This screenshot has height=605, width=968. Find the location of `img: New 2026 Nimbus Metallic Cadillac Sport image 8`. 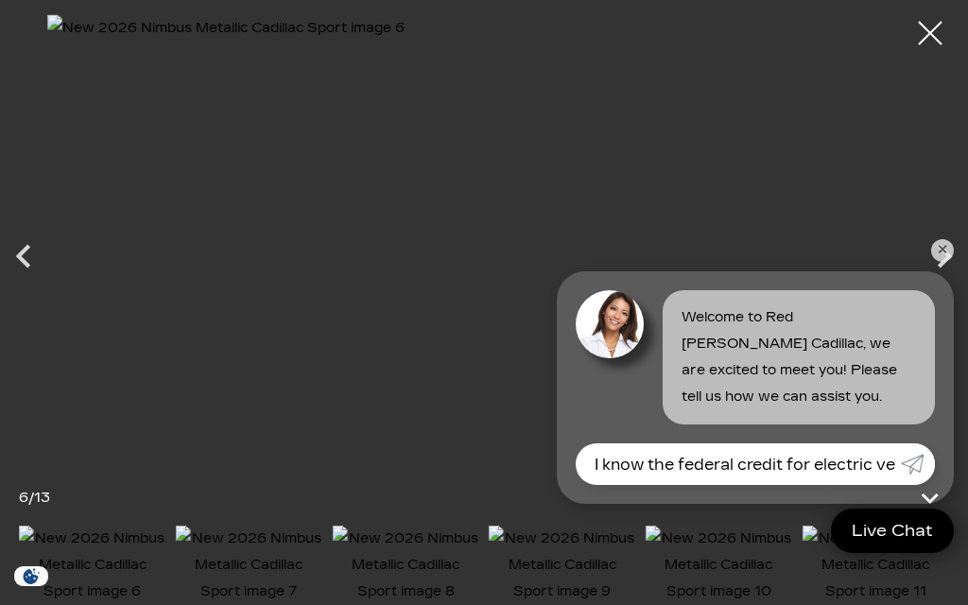

img: New 2026 Nimbus Metallic Cadillac Sport image 8 is located at coordinates (406, 566).